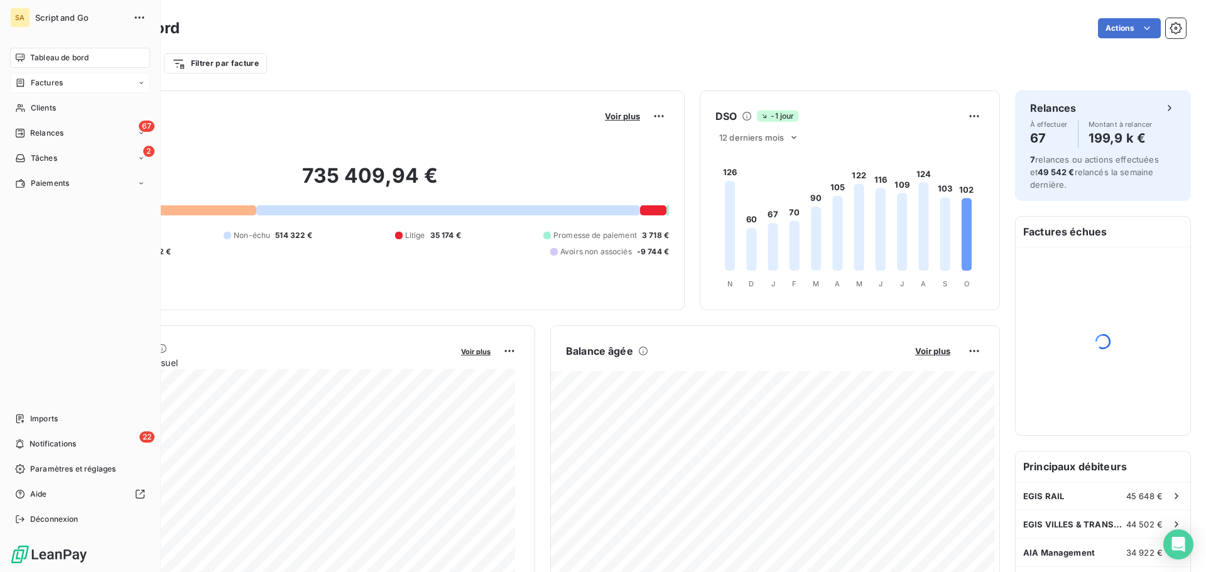 This screenshot has width=1206, height=572. What do you see at coordinates (415, 236) in the screenshot?
I see `span: Litige` at bounding box center [415, 236].